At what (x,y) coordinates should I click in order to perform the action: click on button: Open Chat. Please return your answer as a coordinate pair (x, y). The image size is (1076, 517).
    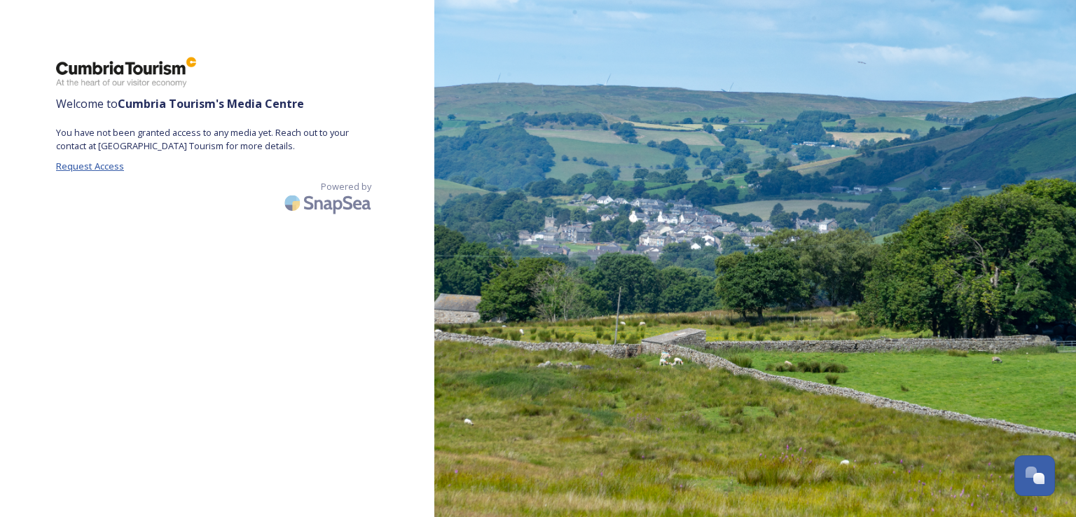
    Looking at the image, I should click on (1034, 476).